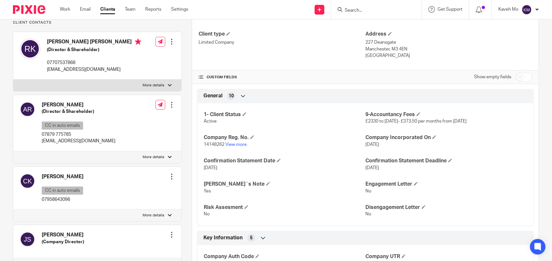  I want to click on input: Search, so click(373, 11).